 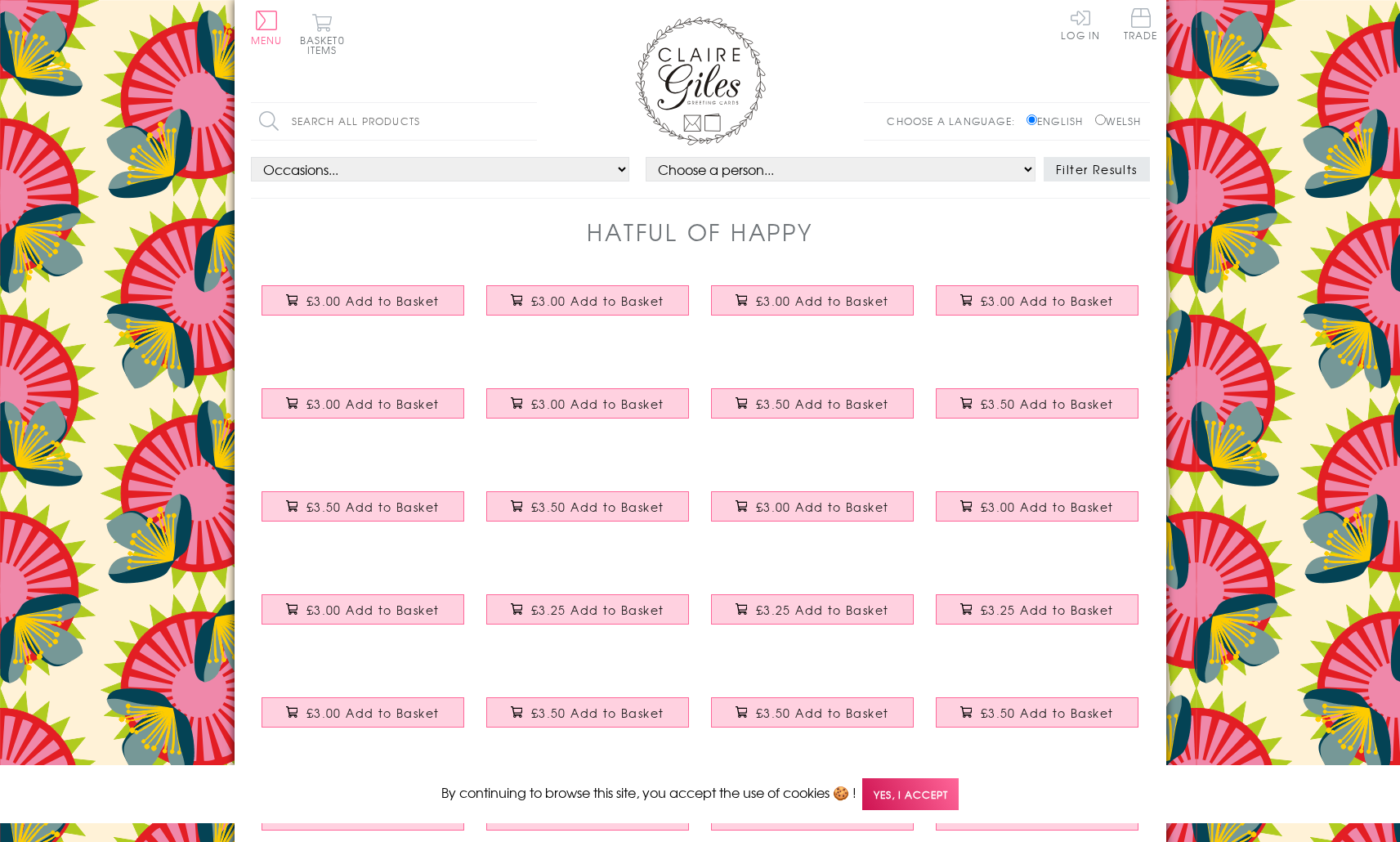 I want to click on a: Birthday Card, Salon, Happy Birthday, Spoil Yourself £3.00 Add to Basket, so click(x=588, y=411).